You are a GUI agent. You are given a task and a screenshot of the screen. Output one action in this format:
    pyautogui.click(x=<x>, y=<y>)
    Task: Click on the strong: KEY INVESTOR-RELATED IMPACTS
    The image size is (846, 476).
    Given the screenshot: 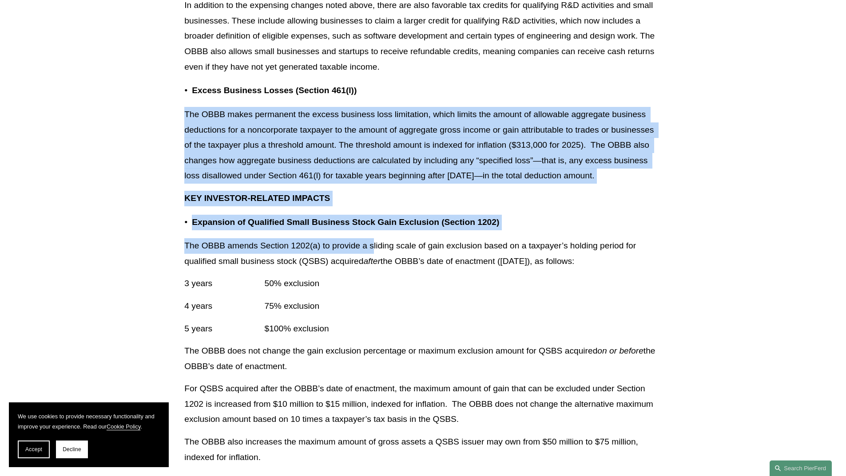 What is the action you would take?
    pyautogui.click(x=257, y=198)
    